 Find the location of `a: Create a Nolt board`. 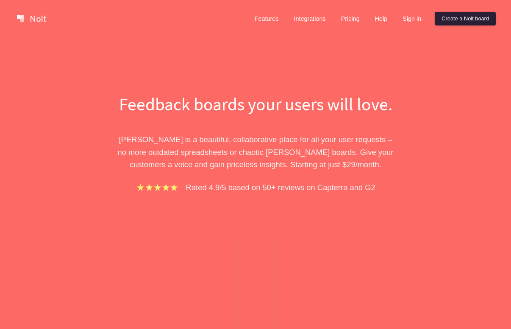

a: Create a Nolt board is located at coordinates (465, 19).